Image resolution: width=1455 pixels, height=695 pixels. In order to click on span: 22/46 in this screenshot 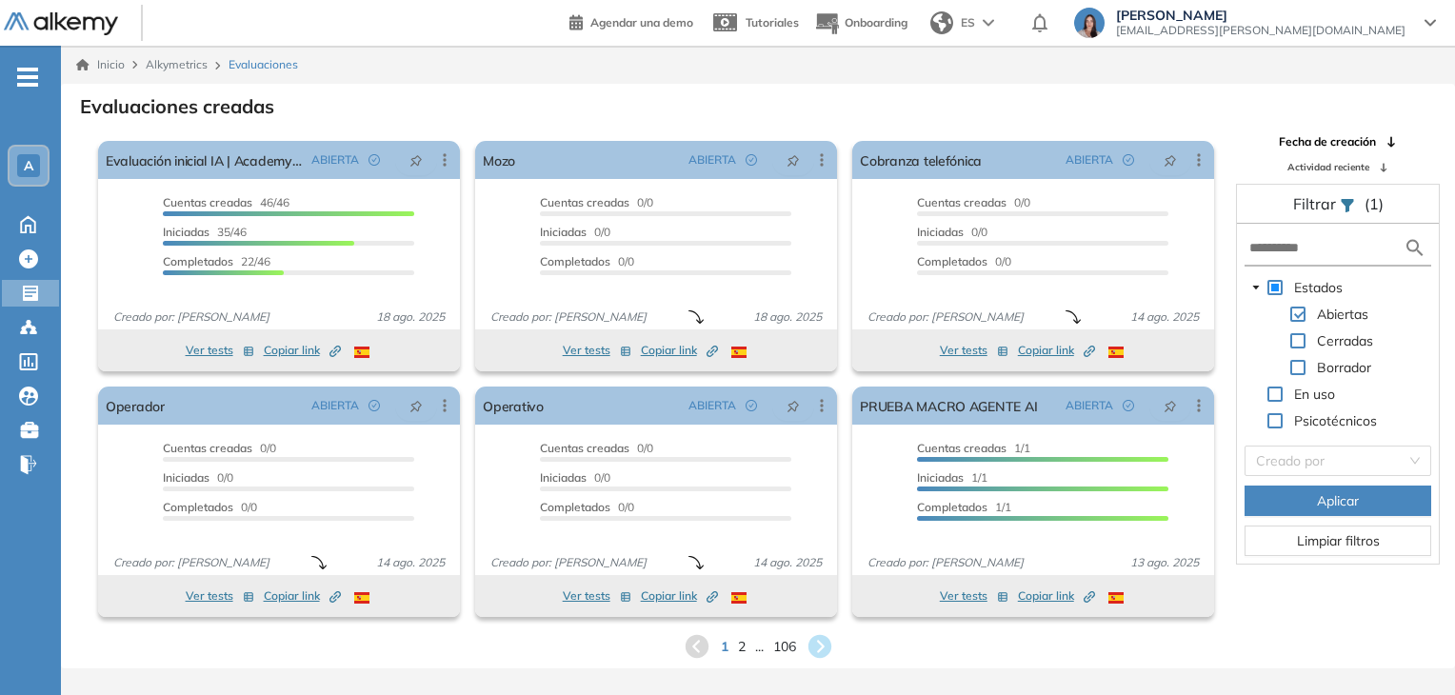, I will do `click(216, 261)`.